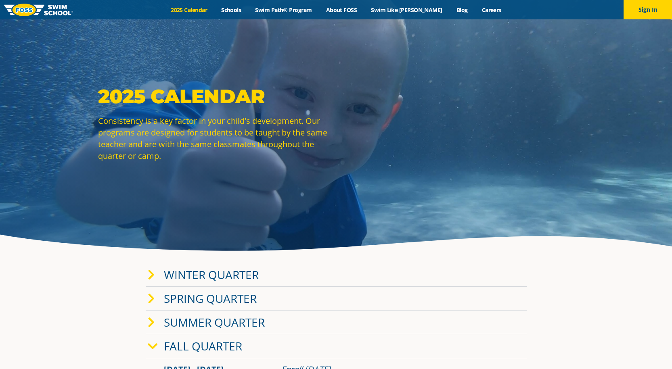 Image resolution: width=672 pixels, height=369 pixels. Describe the element at coordinates (283, 10) in the screenshot. I see `a: Swim Path® Program` at that location.